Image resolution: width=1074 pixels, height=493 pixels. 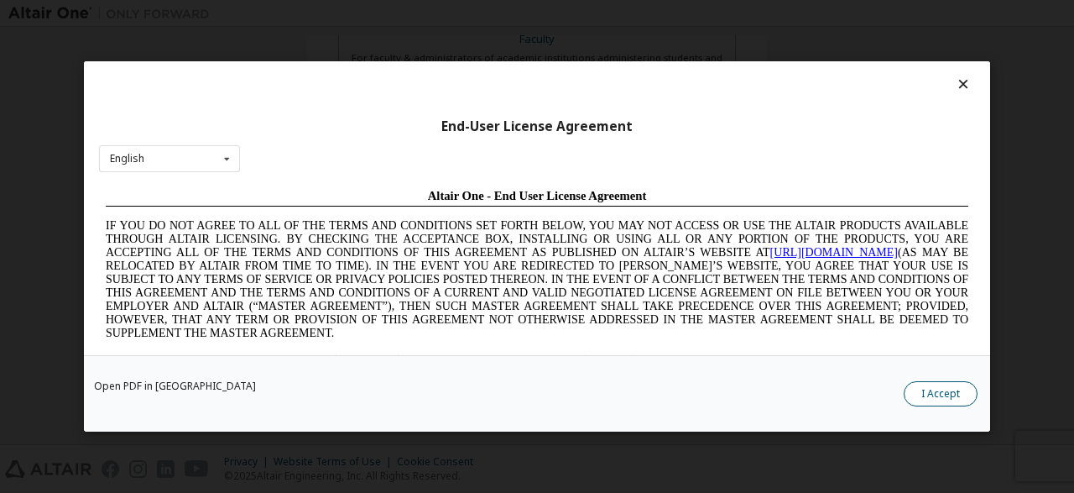 What do you see at coordinates (941, 393) in the screenshot?
I see `button: I Accept` at bounding box center [941, 393].